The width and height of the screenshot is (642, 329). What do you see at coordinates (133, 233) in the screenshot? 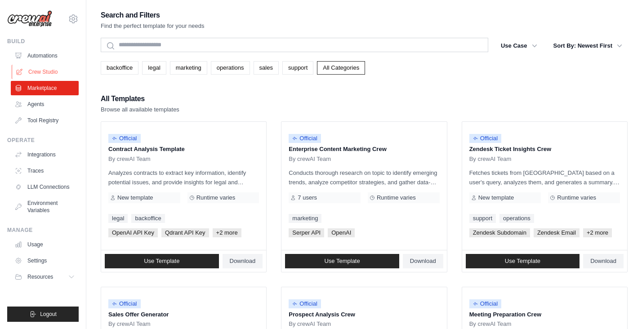
I see `span: OpenAI API Key` at bounding box center [133, 233].